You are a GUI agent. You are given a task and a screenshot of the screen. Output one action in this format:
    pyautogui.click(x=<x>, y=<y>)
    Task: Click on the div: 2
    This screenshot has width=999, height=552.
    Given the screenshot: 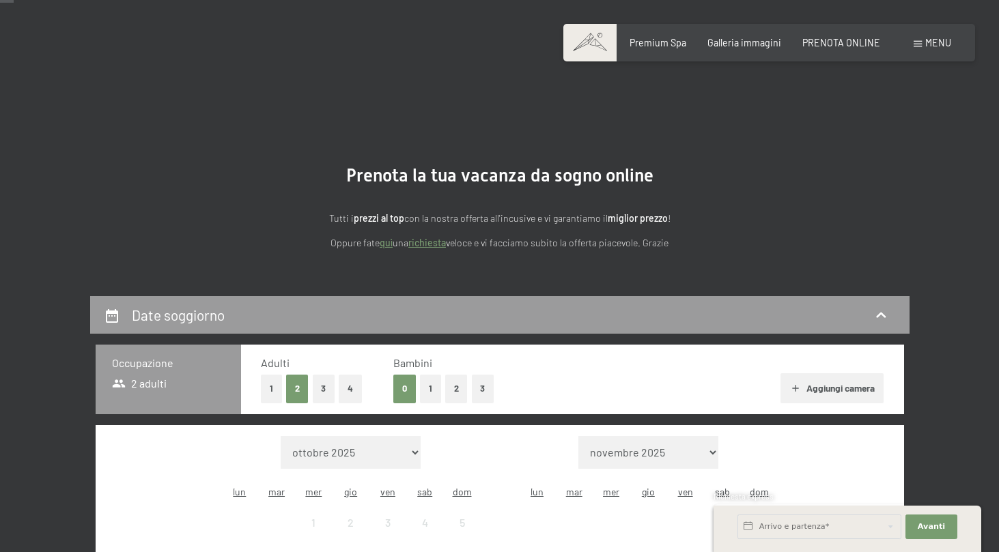 What is the action you would take?
    pyautogui.click(x=351, y=534)
    